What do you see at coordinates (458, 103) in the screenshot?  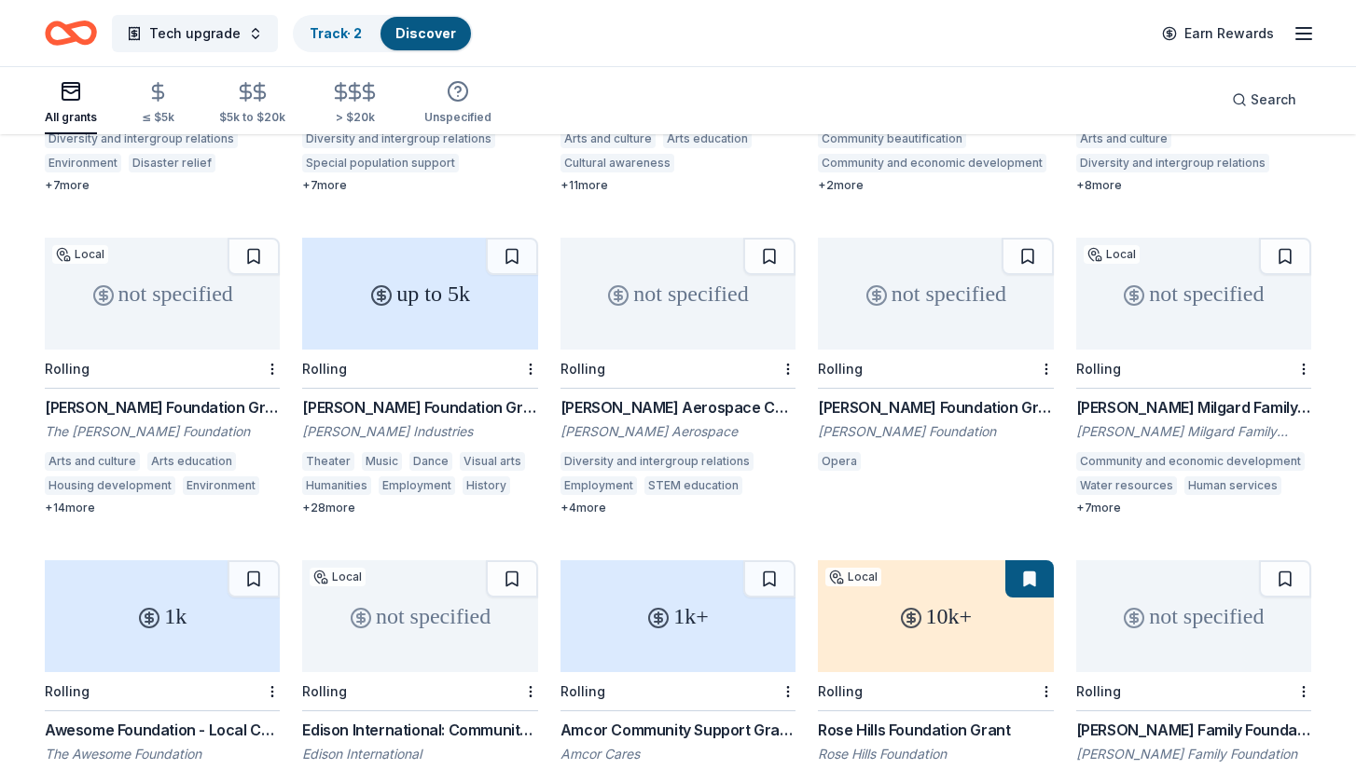 I see `button: Unspecified` at bounding box center [458, 103].